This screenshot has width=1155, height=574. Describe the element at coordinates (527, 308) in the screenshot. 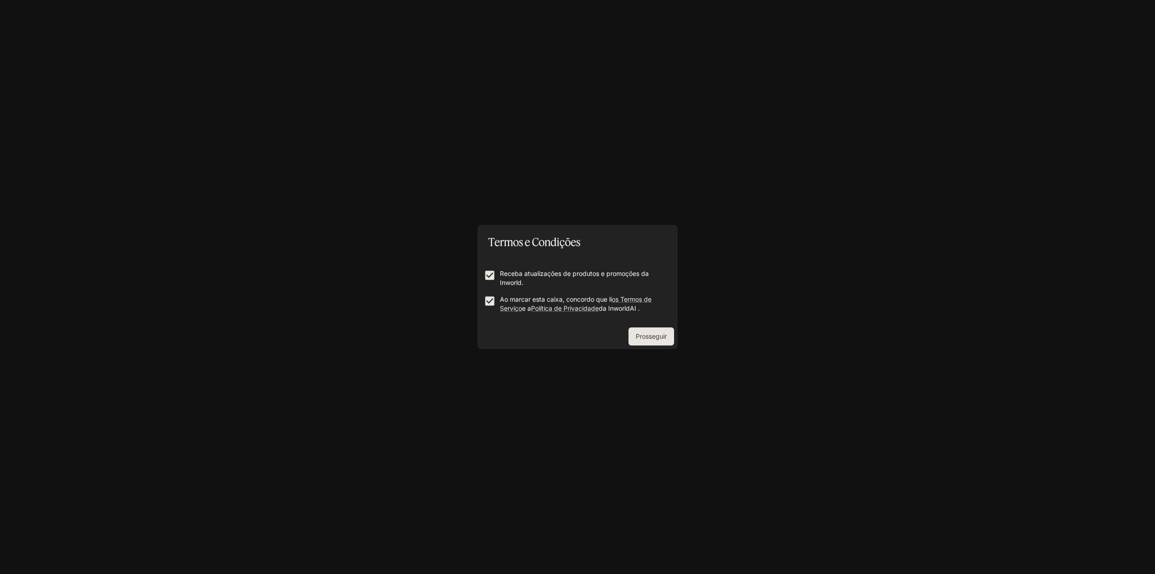

I see `font: e a` at that location.